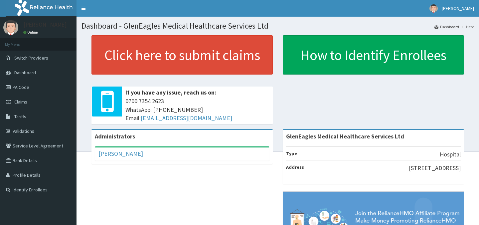  Describe the element at coordinates (21, 102) in the screenshot. I see `span: Claims` at that location.